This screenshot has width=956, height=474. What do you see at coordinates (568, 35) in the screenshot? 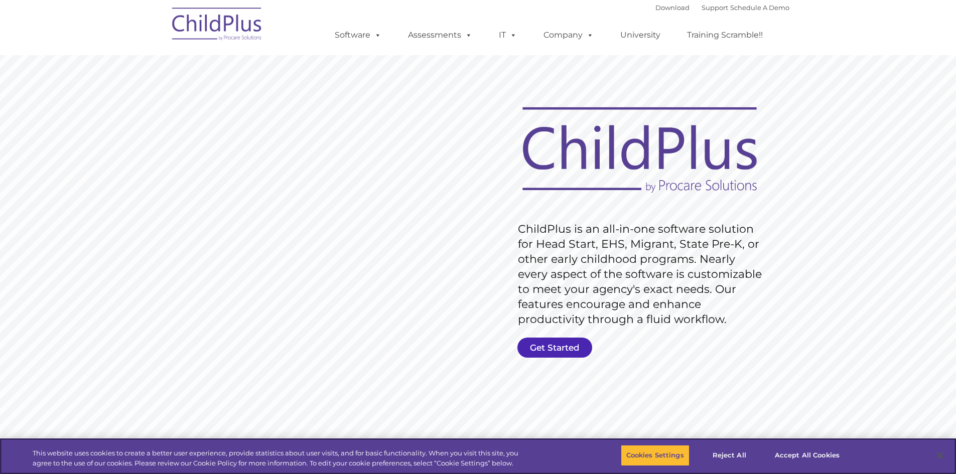
I see `a: Company` at bounding box center [568, 35].